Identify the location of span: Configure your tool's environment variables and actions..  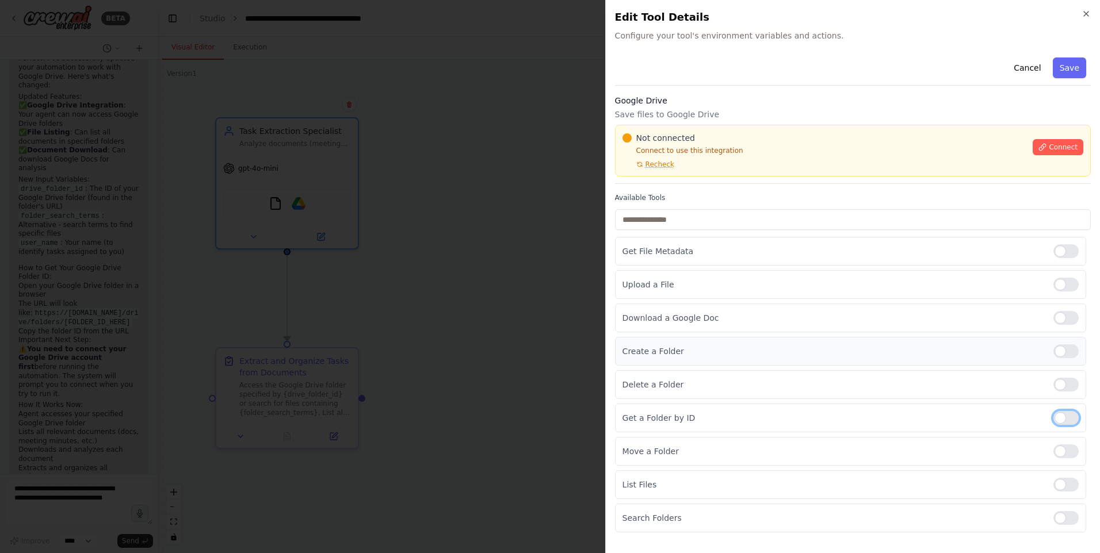
(853, 36).